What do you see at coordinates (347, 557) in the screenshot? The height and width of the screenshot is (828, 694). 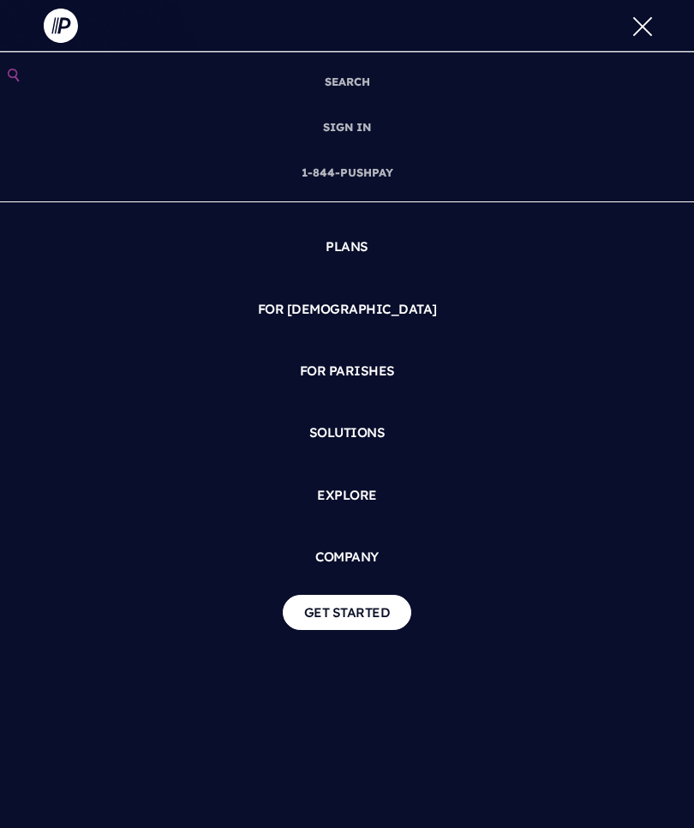 I see `a: COMPANY` at bounding box center [347, 557].